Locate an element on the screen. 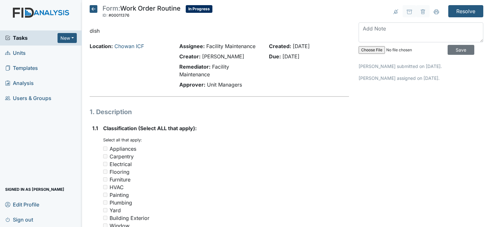  input: Resolve is located at coordinates (465, 11).